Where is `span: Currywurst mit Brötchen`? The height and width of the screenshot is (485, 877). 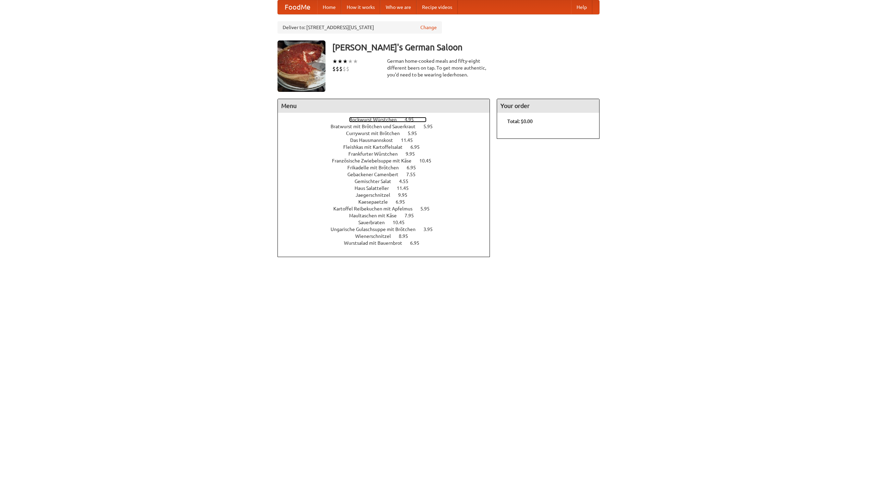 span: Currywurst mit Brötchen is located at coordinates (376, 133).